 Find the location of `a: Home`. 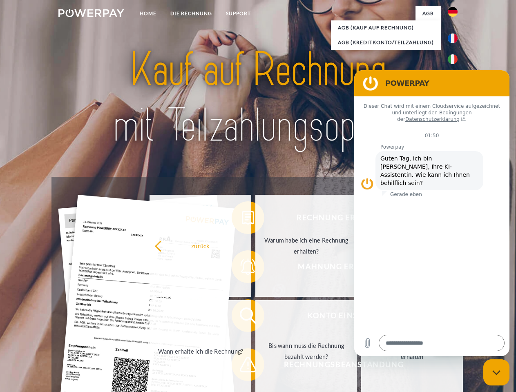

a: Home is located at coordinates (148, 13).